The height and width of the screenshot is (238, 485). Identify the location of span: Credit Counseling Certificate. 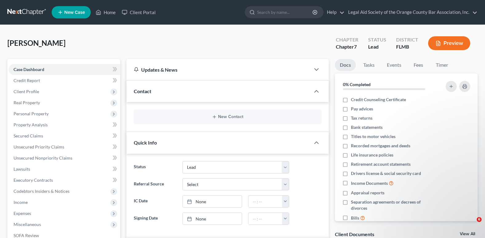
(378, 100).